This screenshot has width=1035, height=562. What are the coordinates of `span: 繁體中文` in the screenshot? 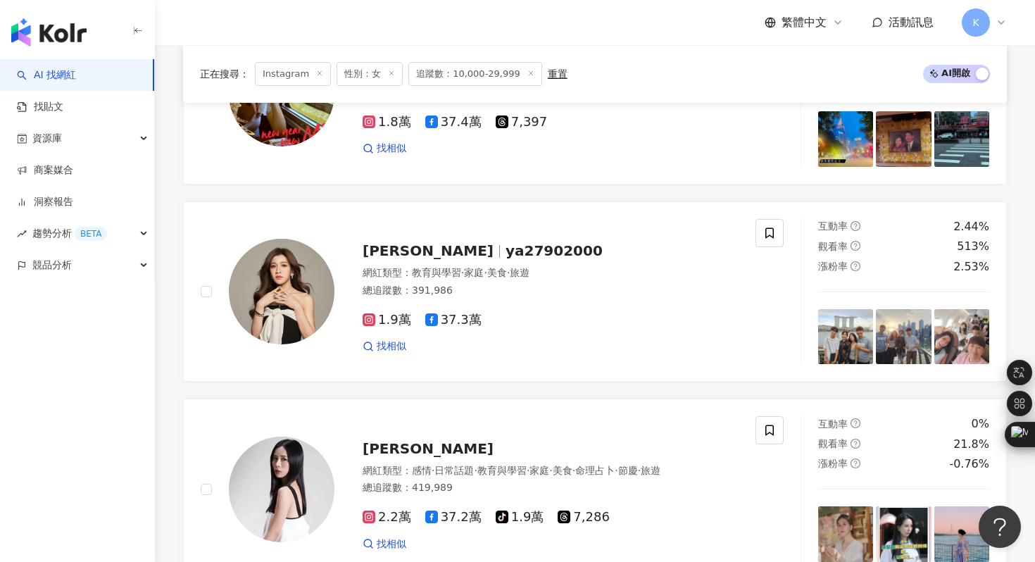 It's located at (804, 23).